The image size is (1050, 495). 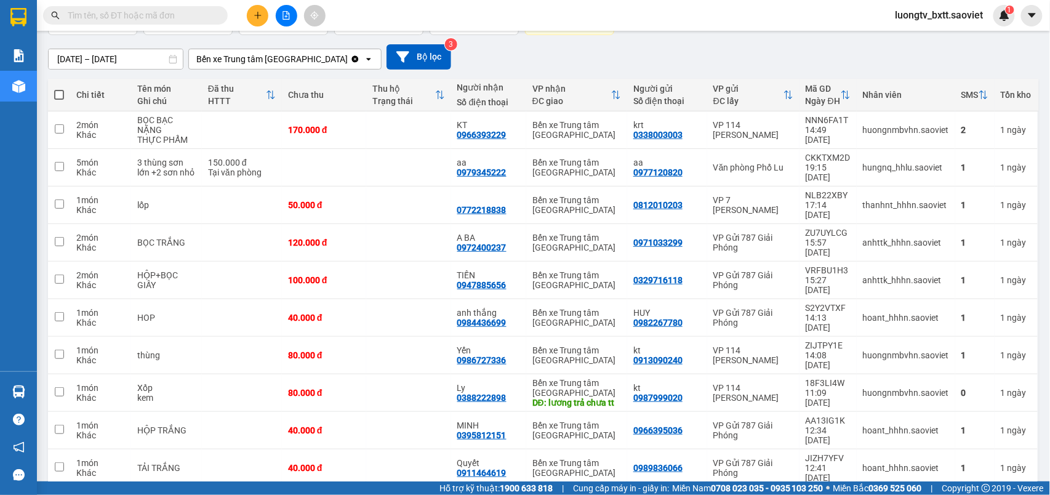 What do you see at coordinates (55, 15) in the screenshot?
I see `span: search` at bounding box center [55, 15].